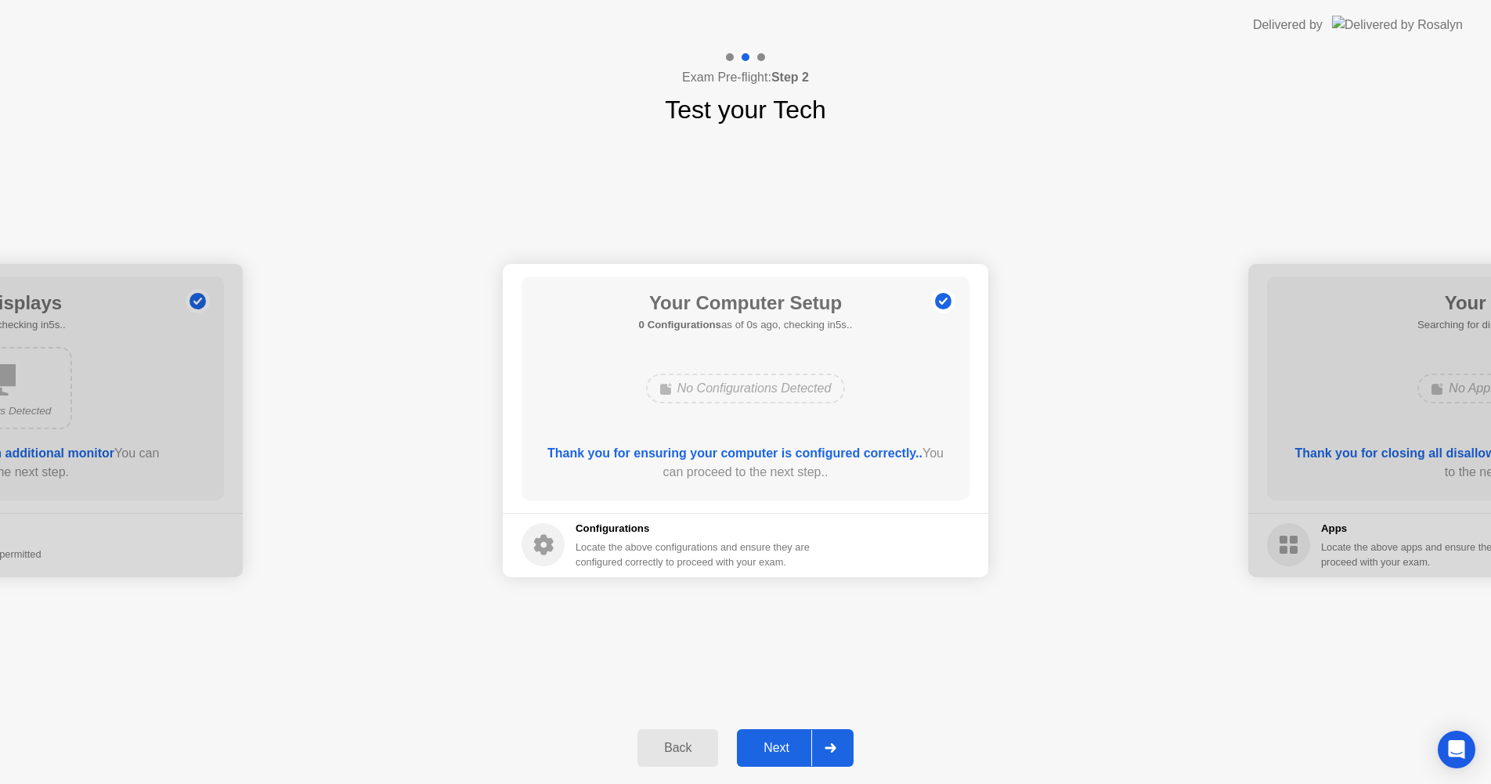 The width and height of the screenshot is (1491, 784). I want to click on button: Next, so click(795, 748).